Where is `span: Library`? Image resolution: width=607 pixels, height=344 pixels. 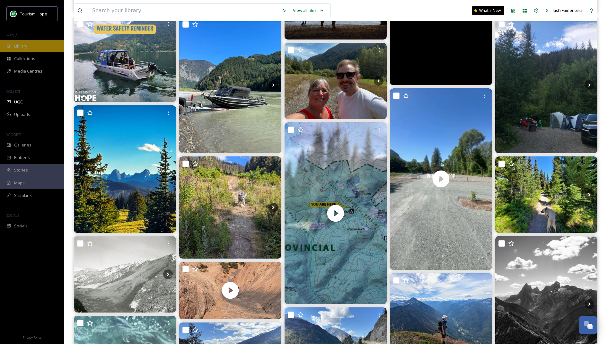 span: Library is located at coordinates (21, 46).